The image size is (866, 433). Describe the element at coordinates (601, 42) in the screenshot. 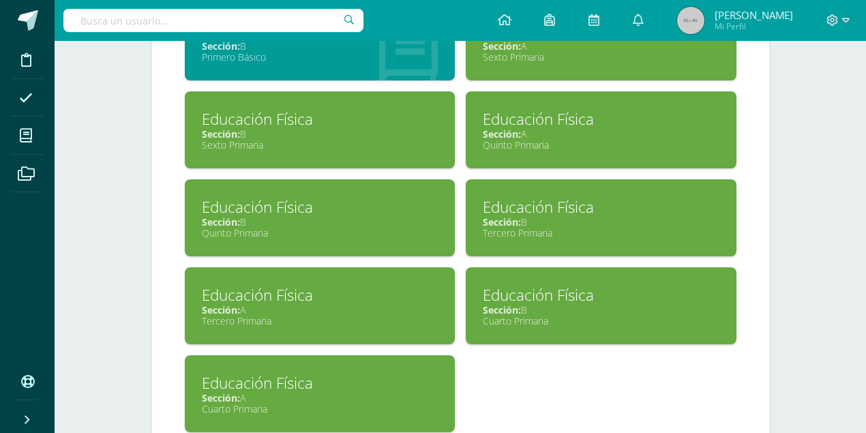

I see `a: Educación FísicaSección:ASexto Primaria` at that location.